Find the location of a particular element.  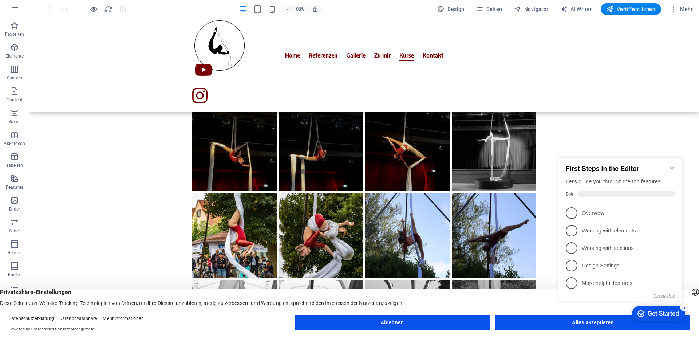

p: Slider is located at coordinates (15, 231).